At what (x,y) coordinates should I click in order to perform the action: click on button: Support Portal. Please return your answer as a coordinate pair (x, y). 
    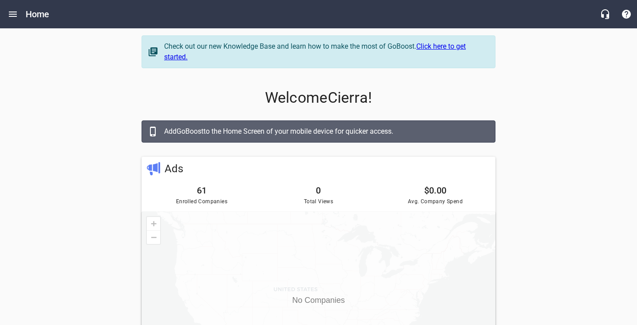
    Looking at the image, I should click on (627, 14).